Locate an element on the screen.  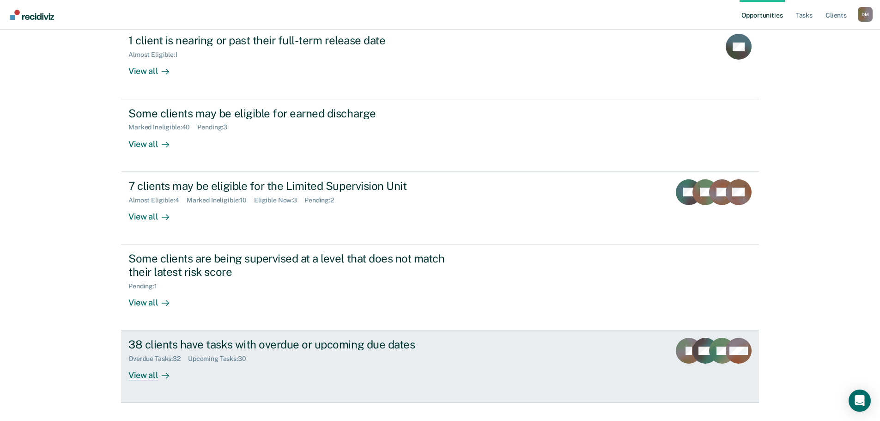
div: Pending : 2 is located at coordinates (323, 200).